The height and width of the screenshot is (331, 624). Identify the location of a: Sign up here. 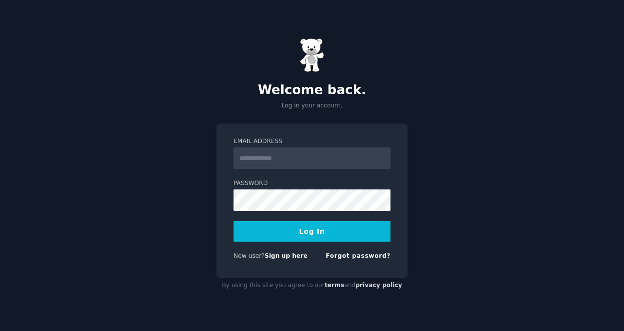
(286, 255).